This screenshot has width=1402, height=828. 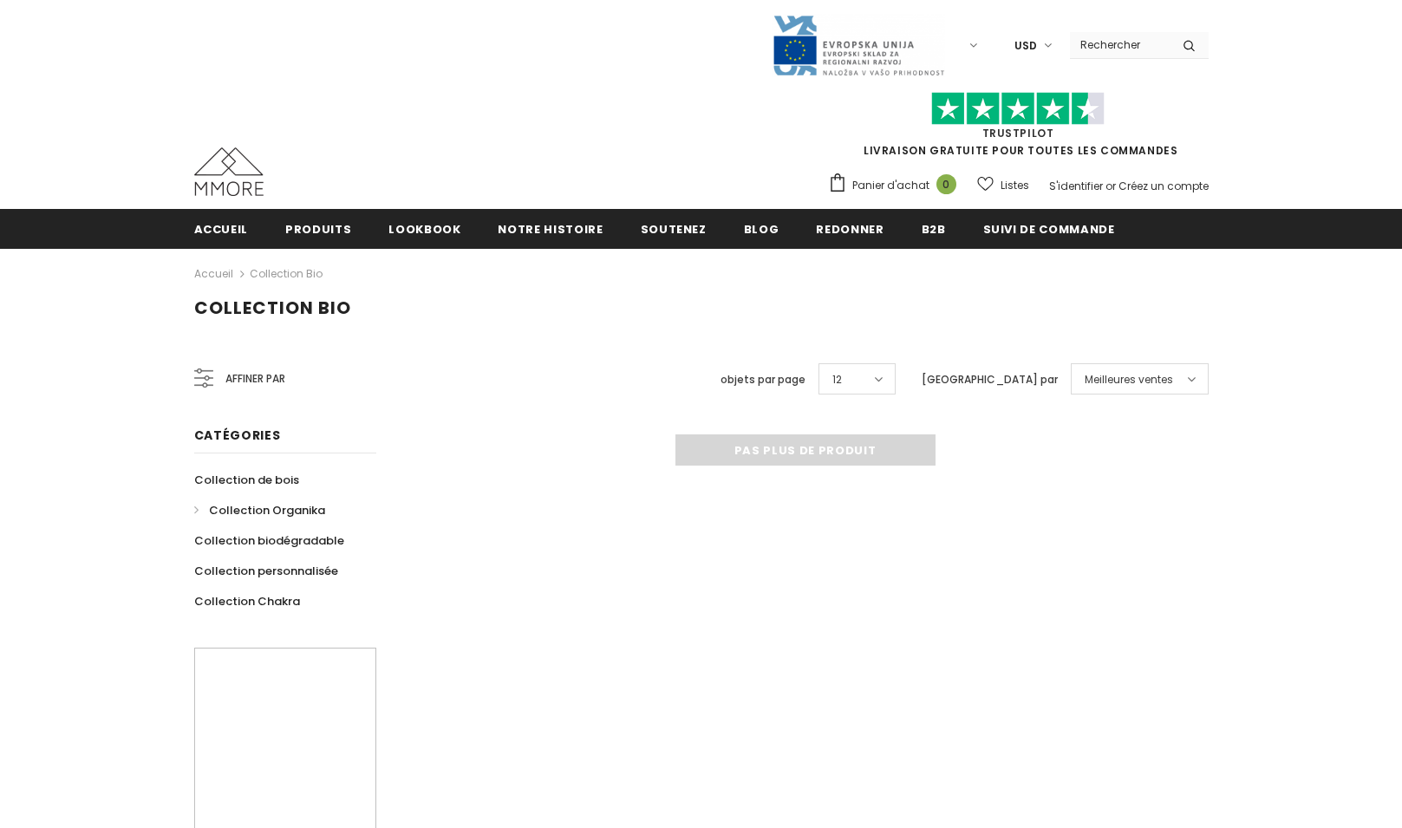 What do you see at coordinates (247, 601) in the screenshot?
I see `a: Collection Chakra` at bounding box center [247, 601].